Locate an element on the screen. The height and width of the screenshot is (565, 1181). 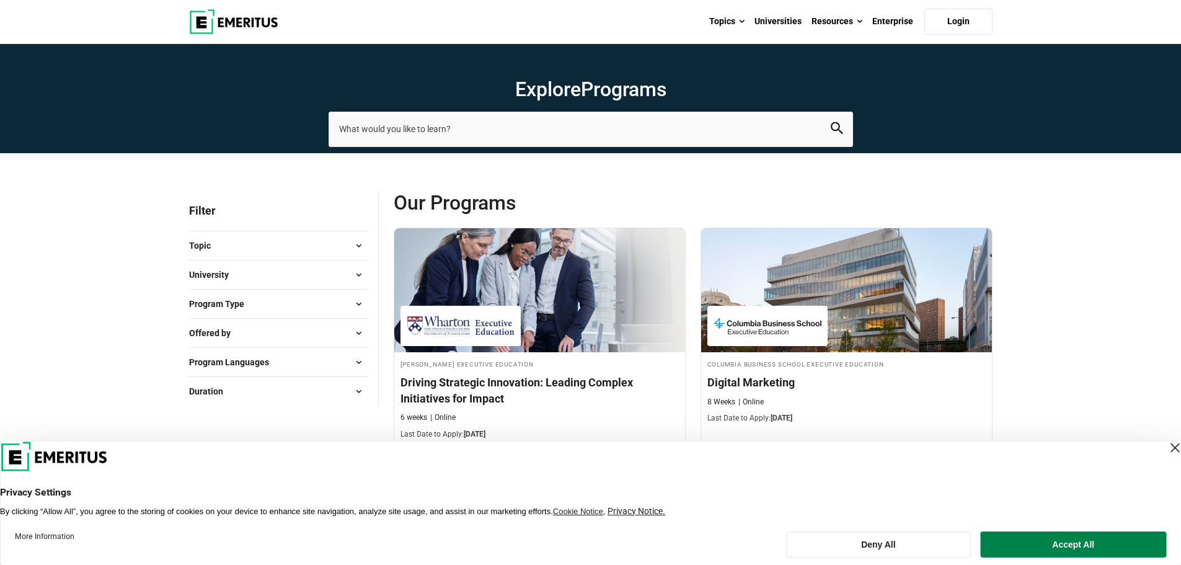
button: Duration is located at coordinates (278, 391).